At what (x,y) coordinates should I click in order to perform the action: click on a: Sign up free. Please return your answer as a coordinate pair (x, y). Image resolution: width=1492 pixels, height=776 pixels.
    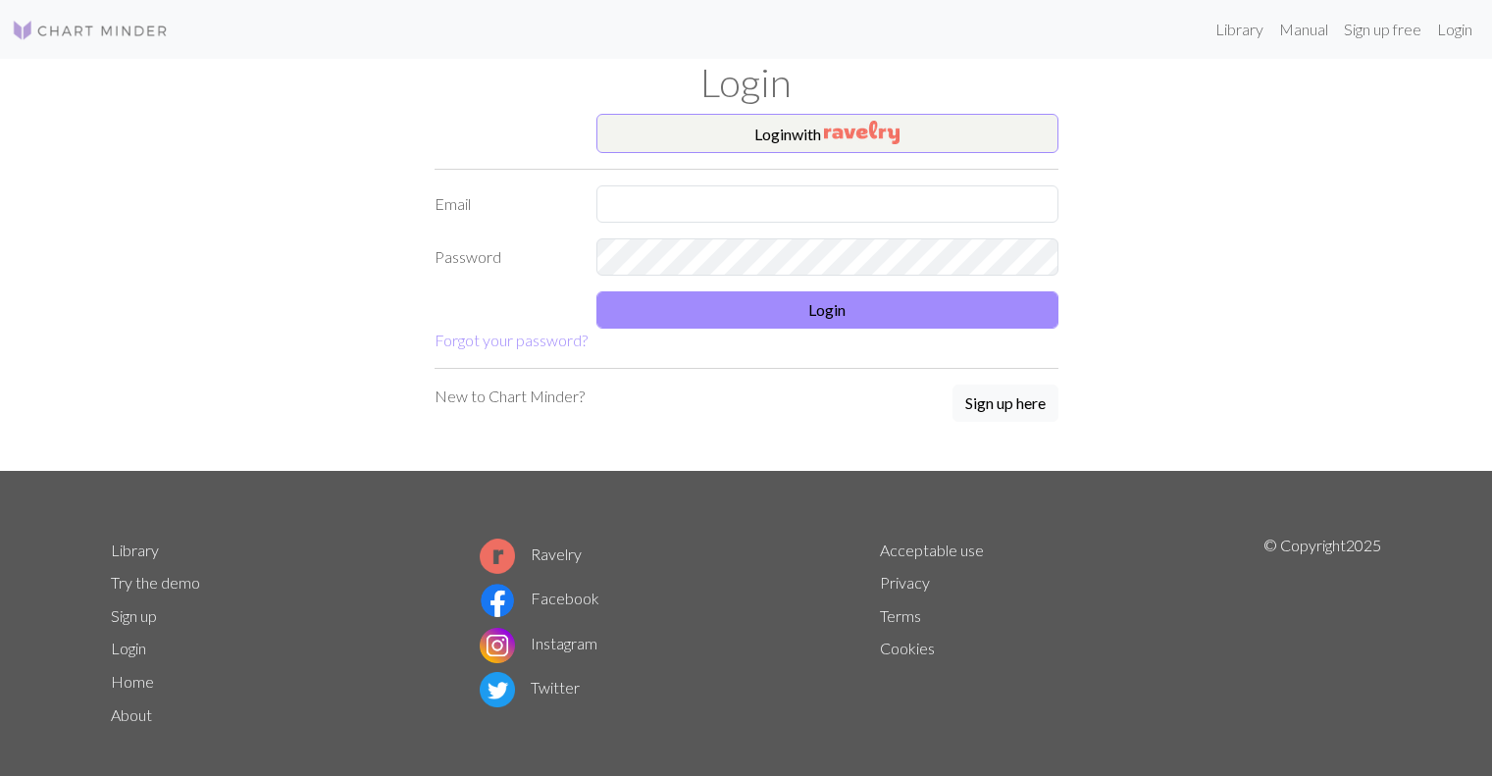
    Looking at the image, I should click on (1382, 29).